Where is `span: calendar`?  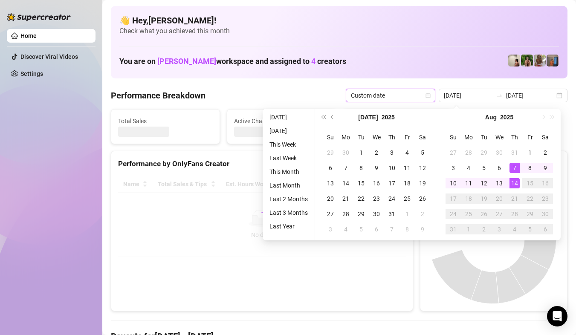
span: calendar is located at coordinates (428, 95).